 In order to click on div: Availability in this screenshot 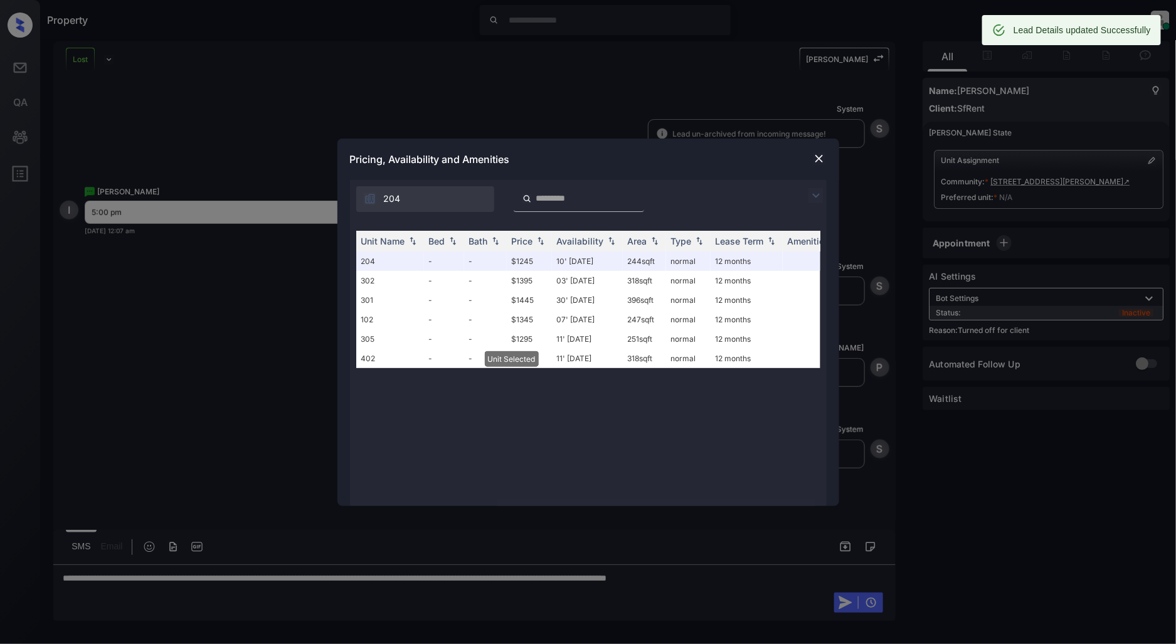, I will do `click(580, 241)`.